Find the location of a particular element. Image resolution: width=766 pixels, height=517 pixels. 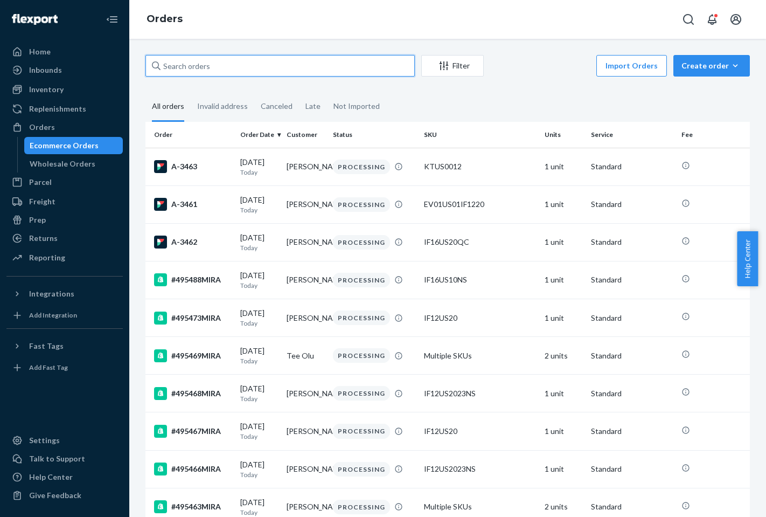

td: Tee Olu is located at coordinates (305, 356).